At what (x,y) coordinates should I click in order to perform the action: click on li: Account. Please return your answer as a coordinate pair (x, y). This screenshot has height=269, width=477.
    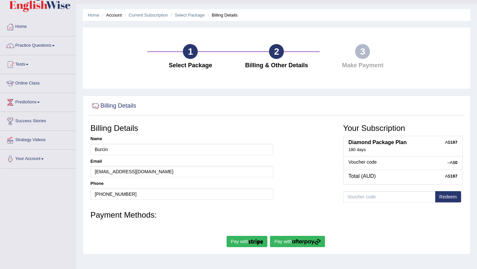
    Looking at the image, I should click on (111, 15).